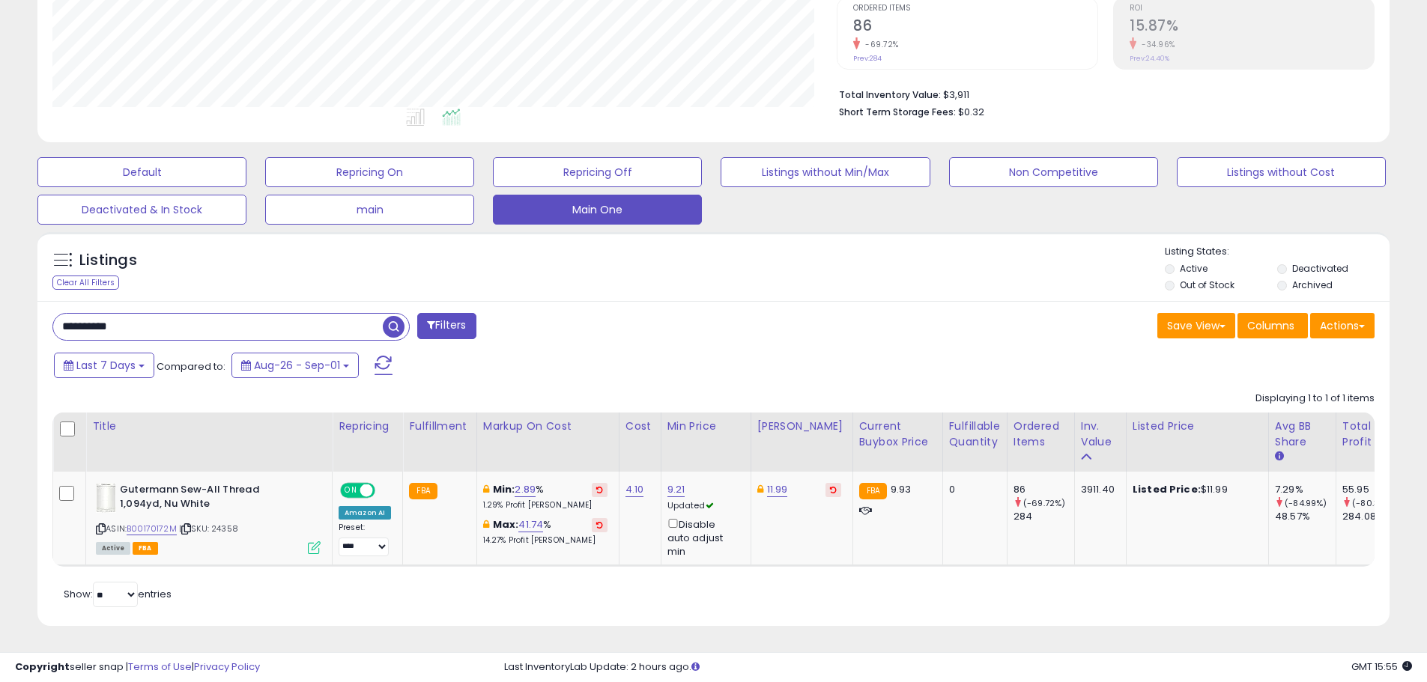 The width and height of the screenshot is (1427, 682). What do you see at coordinates (486, 489) in the screenshot?
I see `i: This overrides the store level min markup for this listing` at bounding box center [486, 489].